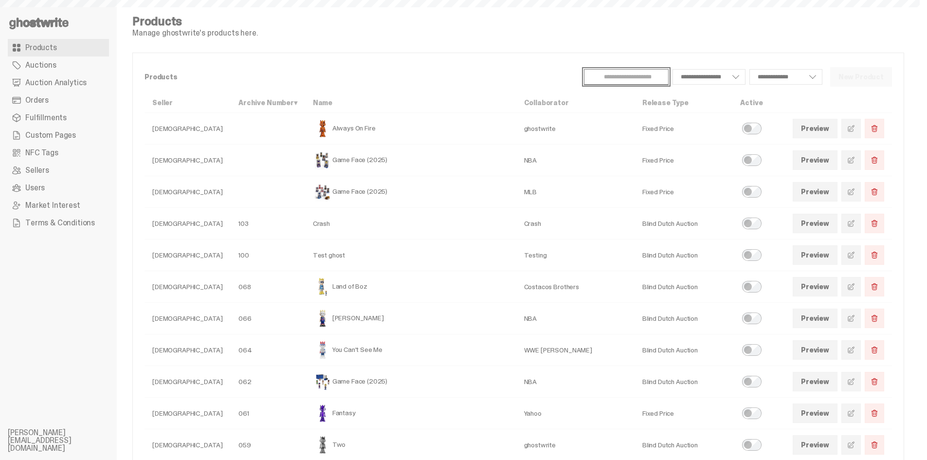 Image resolution: width=927 pixels, height=460 pixels. What do you see at coordinates (195, 21) in the screenshot?
I see `h4: Products` at bounding box center [195, 21].